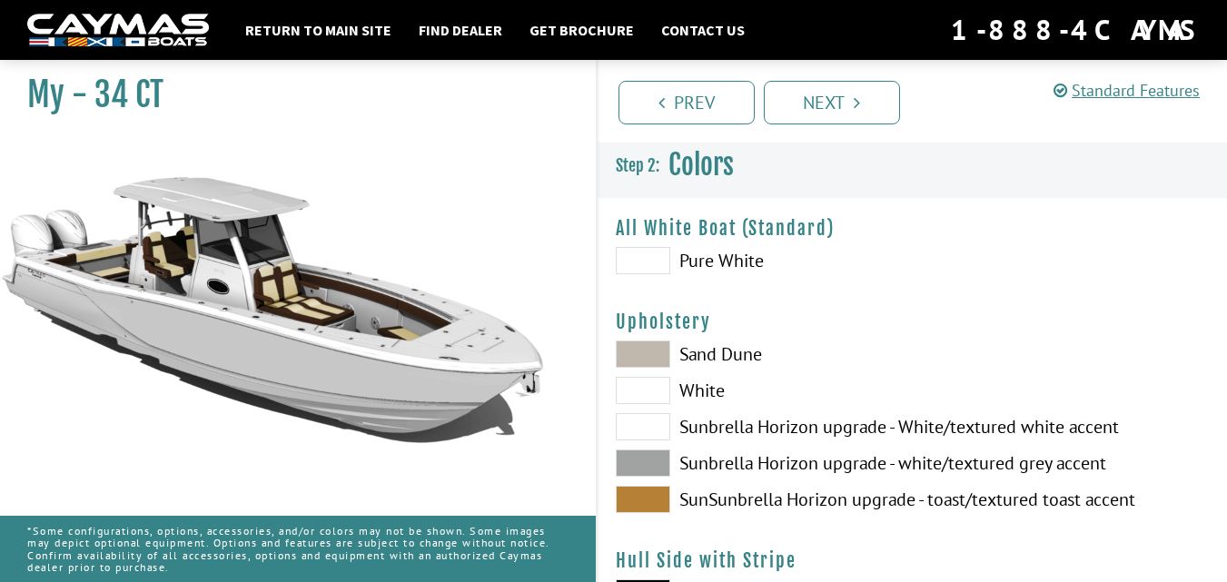 Image resolution: width=1227 pixels, height=582 pixels. Describe the element at coordinates (1075, 30) in the screenshot. I see `div: 1-888-4CAYMAS` at that location.